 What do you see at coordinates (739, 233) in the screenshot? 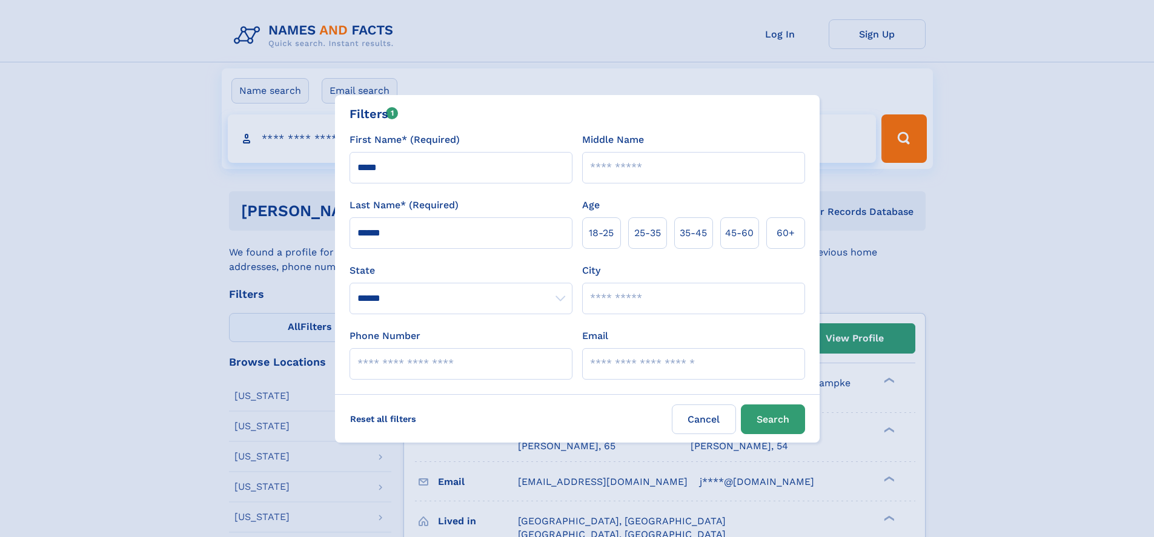
I see `span: 45‑60` at bounding box center [739, 233].